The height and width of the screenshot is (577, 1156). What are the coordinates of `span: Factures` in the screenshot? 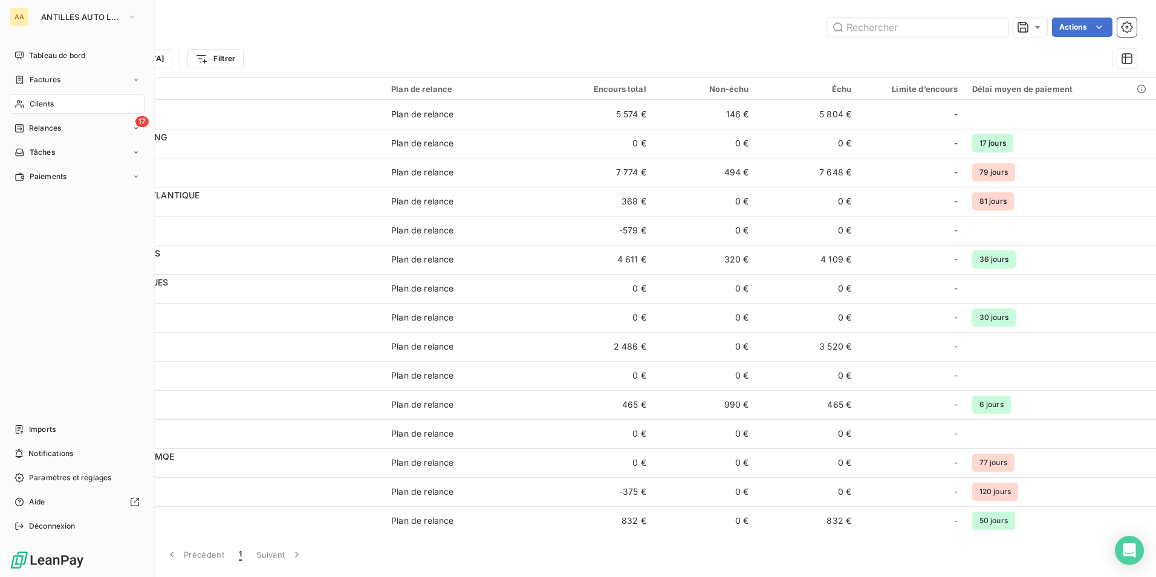 It's located at (45, 80).